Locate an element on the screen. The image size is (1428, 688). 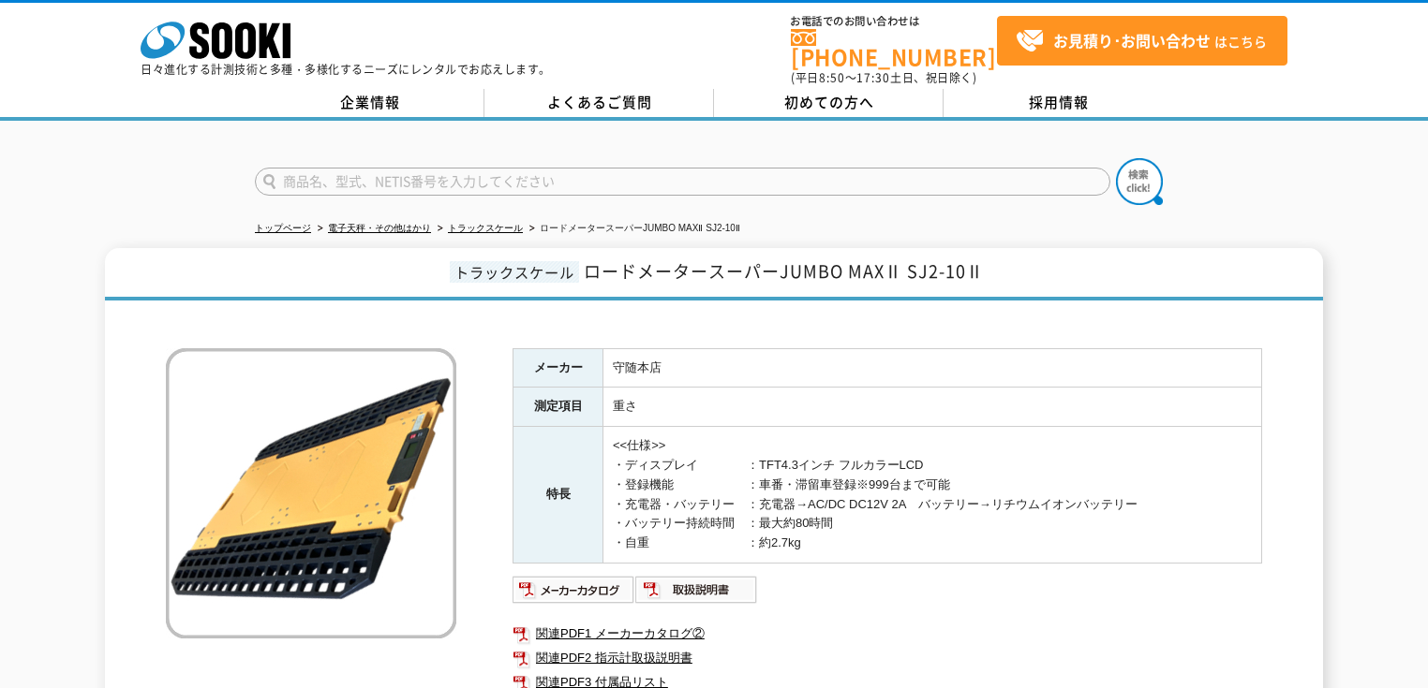
img: メーカーカタログ is located at coordinates (573, 590).